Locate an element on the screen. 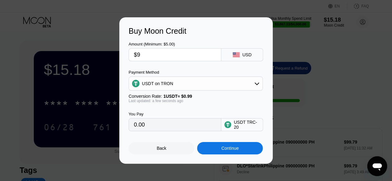  div: USDT TRC-20 is located at coordinates (247, 125).